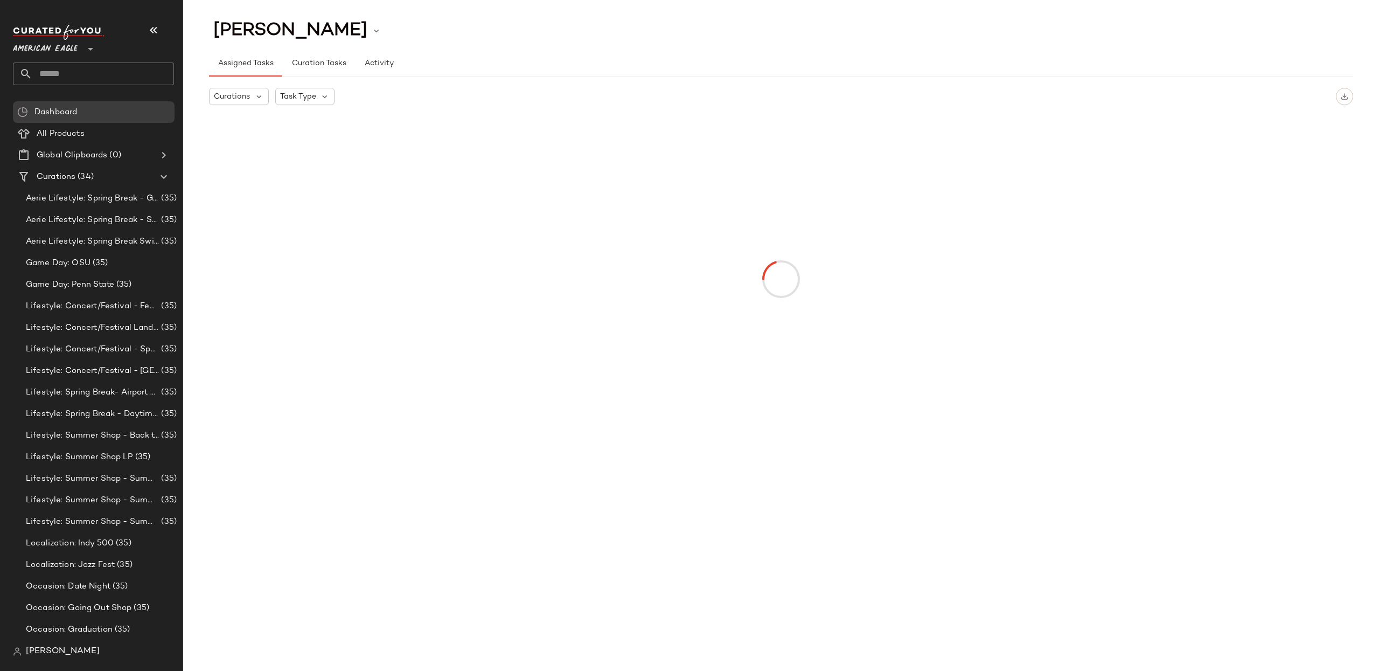  What do you see at coordinates (70, 284) in the screenshot?
I see `span: Game Day: Penn State` at bounding box center [70, 284].